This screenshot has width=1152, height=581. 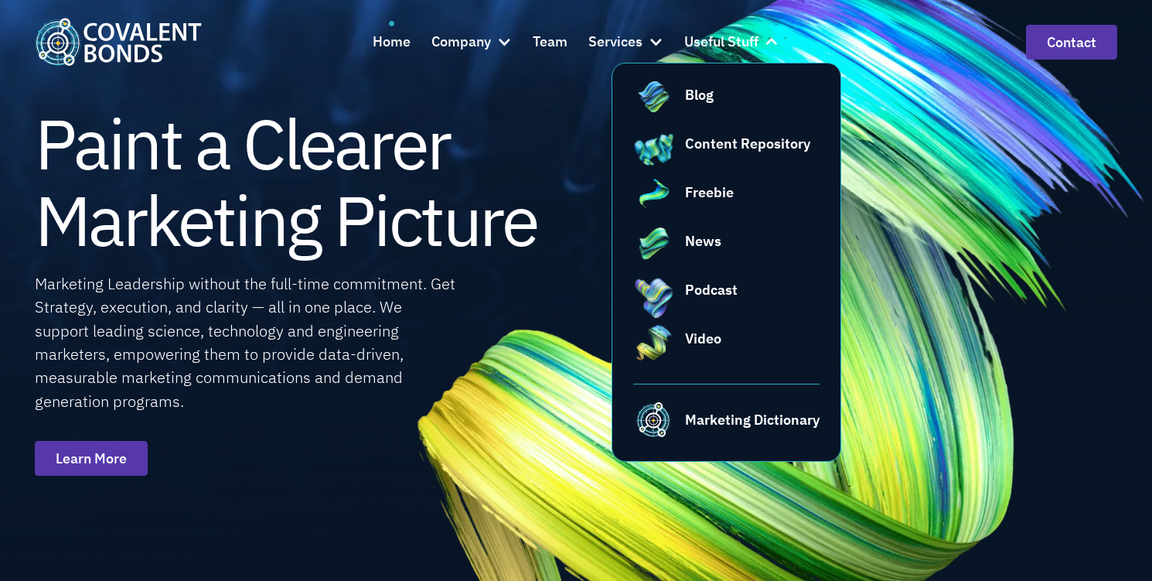 What do you see at coordinates (727, 262) in the screenshot?
I see `nav: Useful Stuff` at bounding box center [727, 262].